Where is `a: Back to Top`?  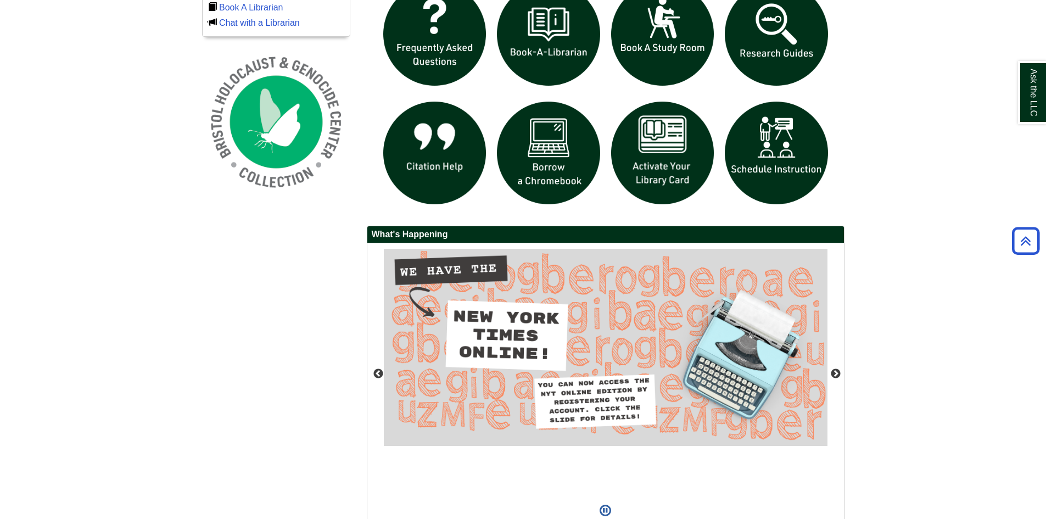
a: Back to Top is located at coordinates (1026, 241).